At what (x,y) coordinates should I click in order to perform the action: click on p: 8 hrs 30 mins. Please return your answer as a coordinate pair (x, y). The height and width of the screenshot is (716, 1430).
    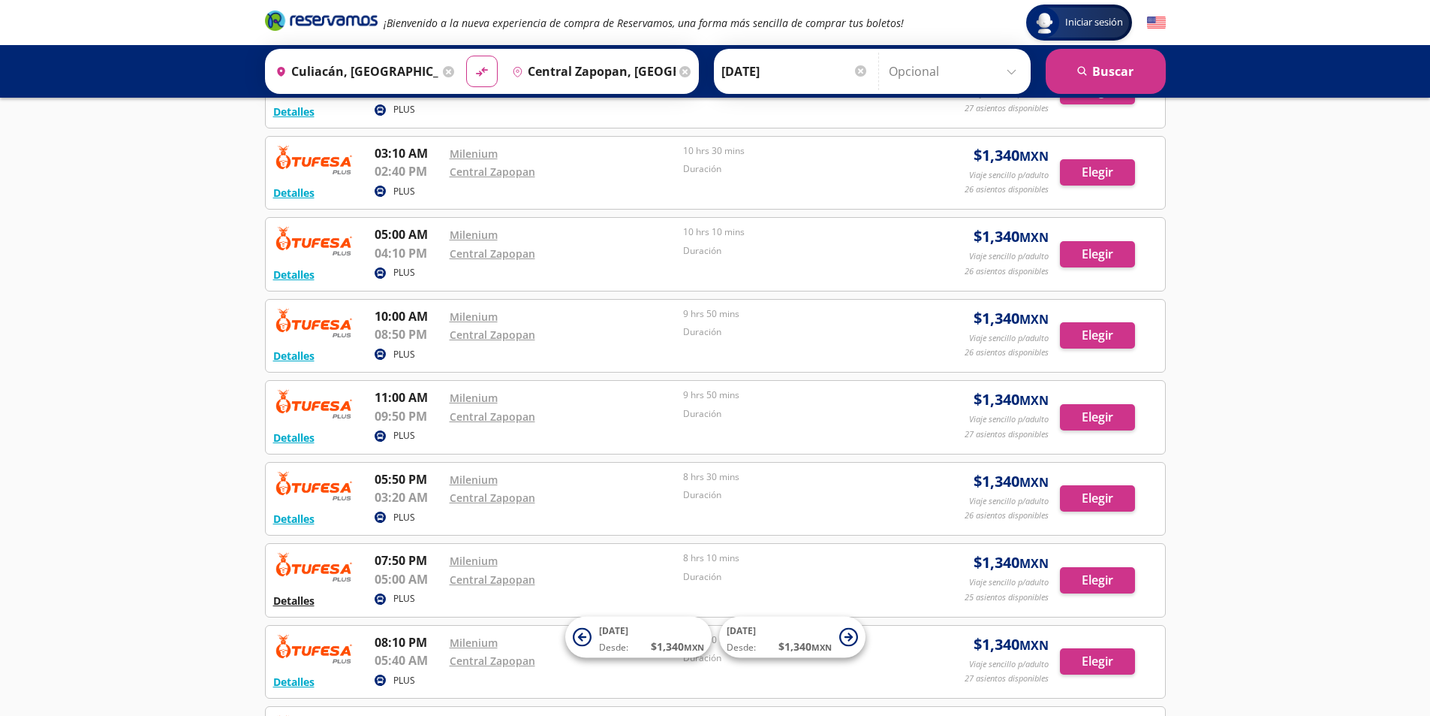
    Looking at the image, I should click on (797, 477).